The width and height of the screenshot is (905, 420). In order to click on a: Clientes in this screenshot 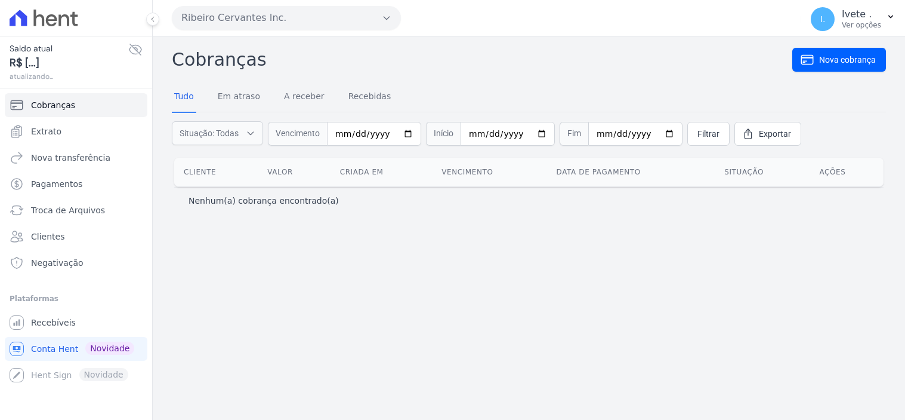, I will do `click(76, 236)`.